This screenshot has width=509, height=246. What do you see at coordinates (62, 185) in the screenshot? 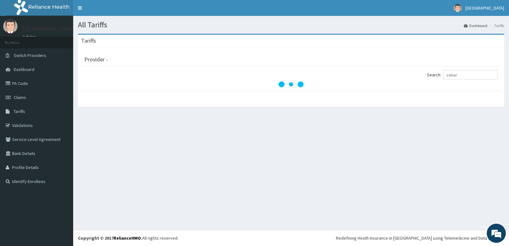
I see `textarea: Type your message and hit 'Enter'` at bounding box center [62, 185].